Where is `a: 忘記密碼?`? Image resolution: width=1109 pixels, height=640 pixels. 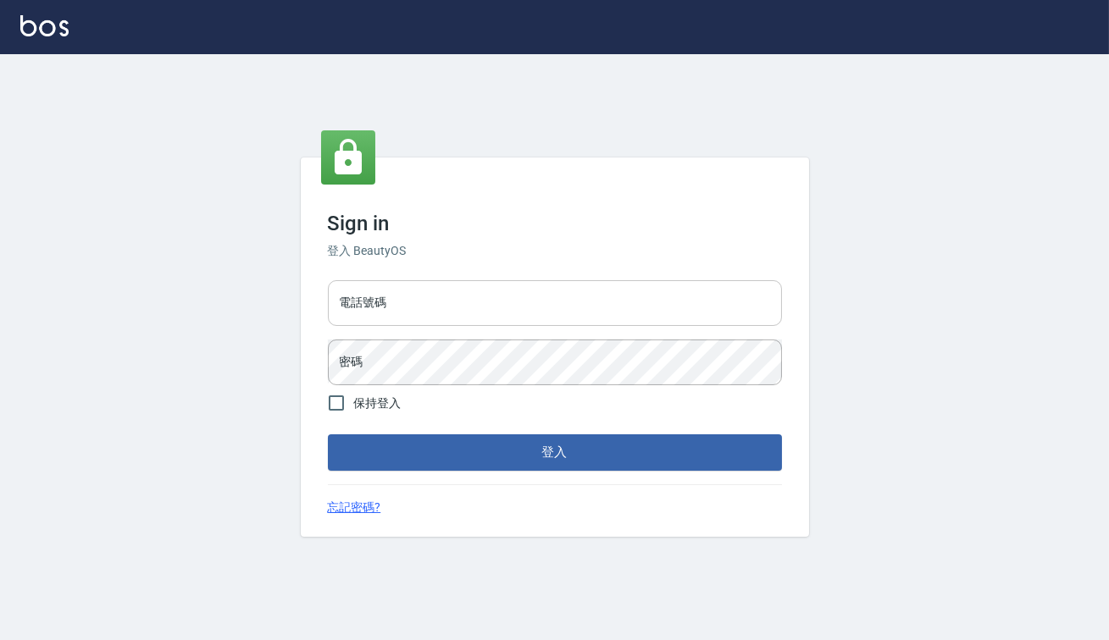
a: 忘記密碼? is located at coordinates (354, 507).